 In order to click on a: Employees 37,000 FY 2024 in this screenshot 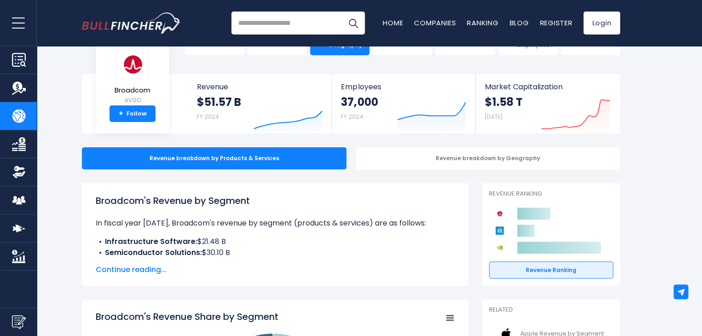, I will do `click(403, 104)`.